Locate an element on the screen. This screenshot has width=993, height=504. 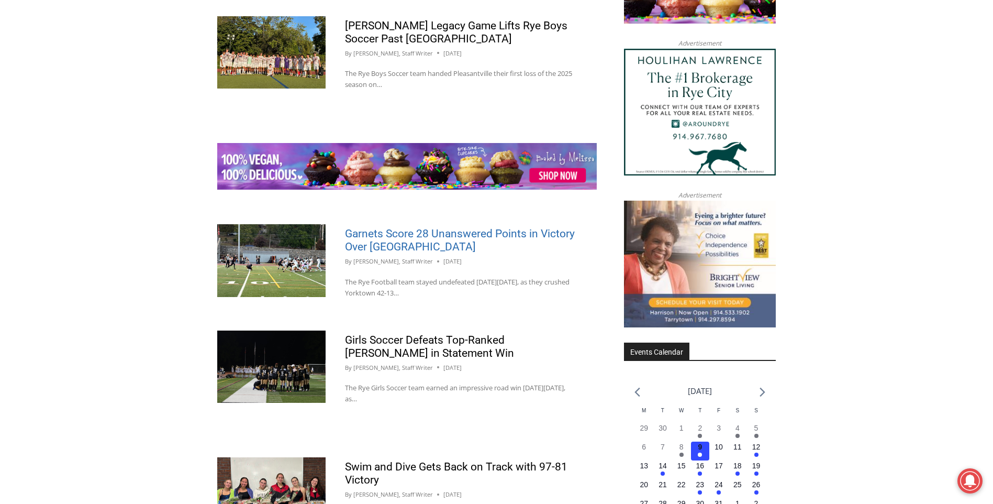
div: Sunday is located at coordinates (756, 414).